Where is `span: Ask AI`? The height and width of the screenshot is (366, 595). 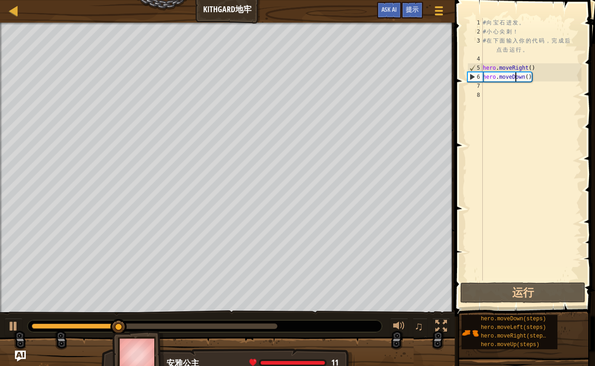 span: Ask AI is located at coordinates (389, 9).